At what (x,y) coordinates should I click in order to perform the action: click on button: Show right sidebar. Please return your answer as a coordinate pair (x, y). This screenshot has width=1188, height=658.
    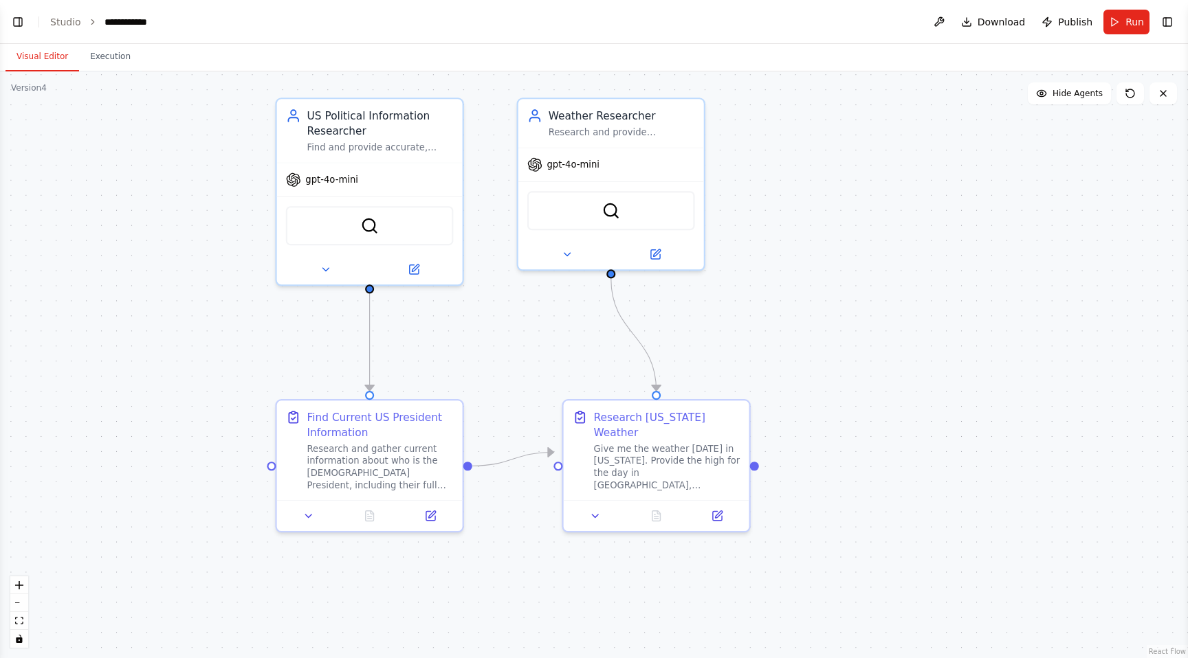
    Looking at the image, I should click on (1167, 22).